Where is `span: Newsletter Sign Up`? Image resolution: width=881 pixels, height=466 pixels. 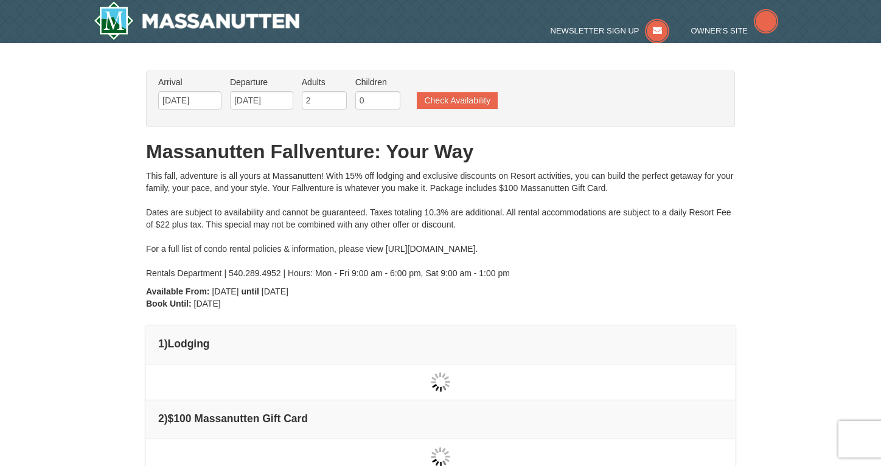
span: Newsletter Sign Up is located at coordinates (595, 30).